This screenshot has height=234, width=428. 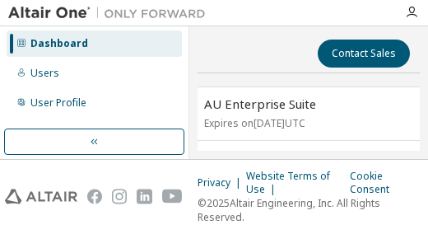 I want to click on div: Company Profile, so click(x=69, y=132).